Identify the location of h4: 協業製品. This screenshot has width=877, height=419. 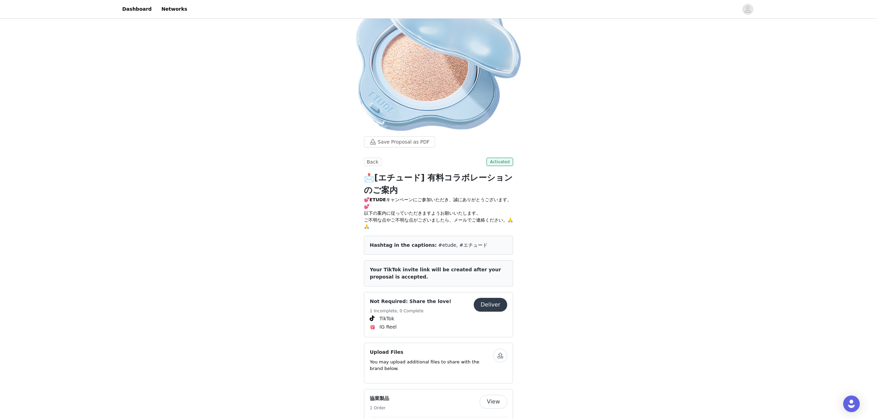
(380, 399).